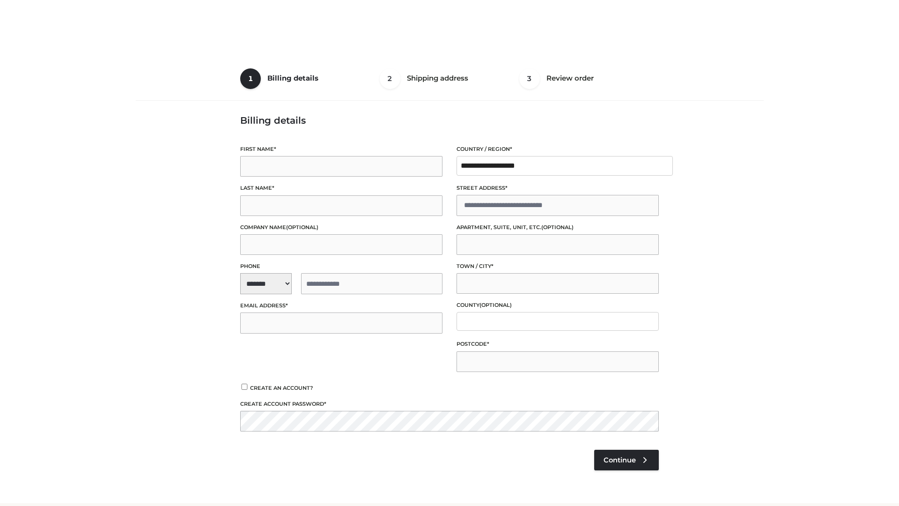  Describe the element at coordinates (558, 188) in the screenshot. I see `label: Street address` at that location.